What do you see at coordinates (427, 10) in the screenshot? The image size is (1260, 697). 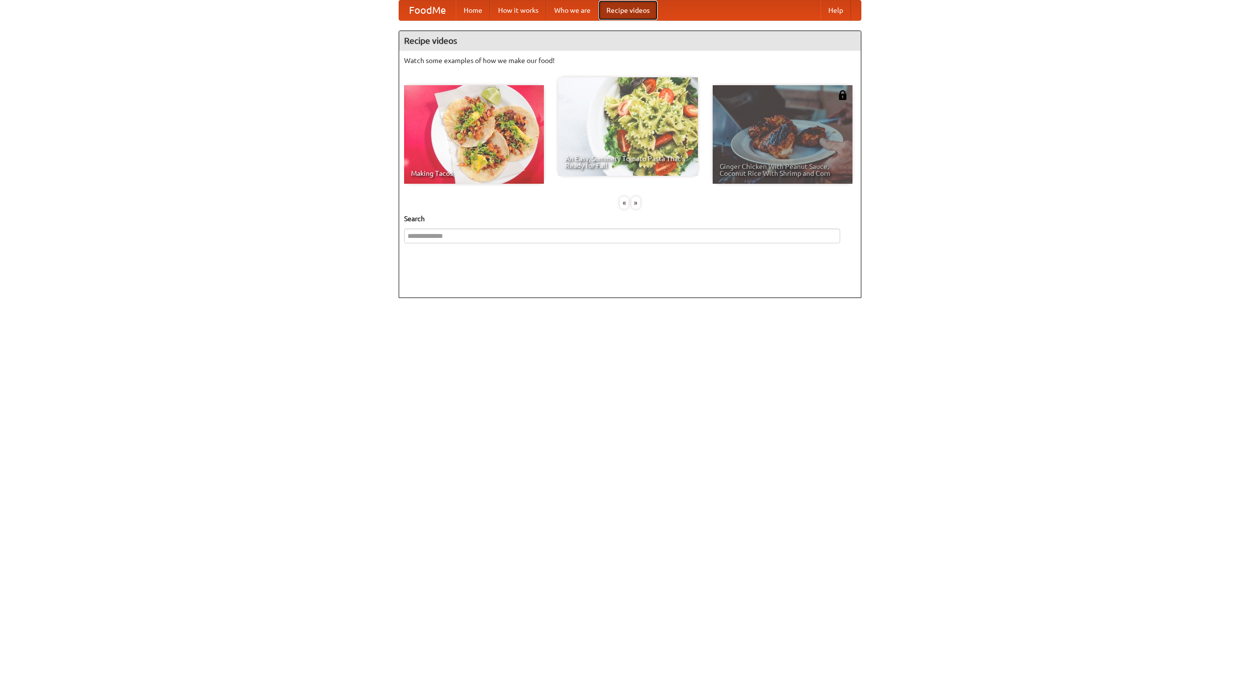 I see `a: FoodMe` at bounding box center [427, 10].